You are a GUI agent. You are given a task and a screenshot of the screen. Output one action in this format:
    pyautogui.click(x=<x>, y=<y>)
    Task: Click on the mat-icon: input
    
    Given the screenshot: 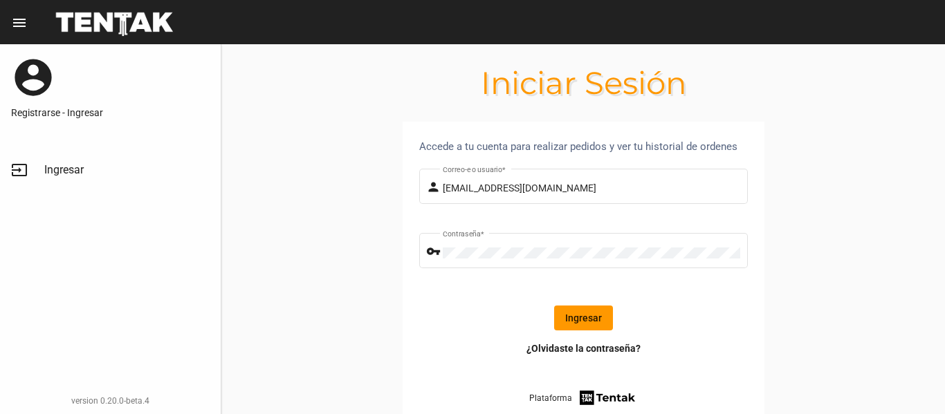 What is the action you would take?
    pyautogui.click(x=19, y=170)
    